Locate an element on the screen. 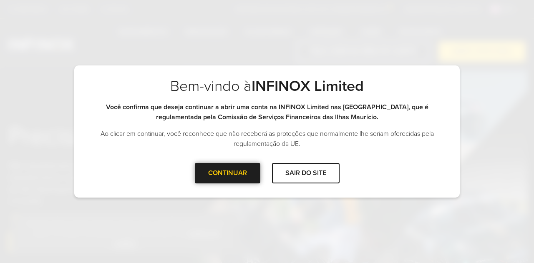  font: CONTINUAR is located at coordinates (227, 173).